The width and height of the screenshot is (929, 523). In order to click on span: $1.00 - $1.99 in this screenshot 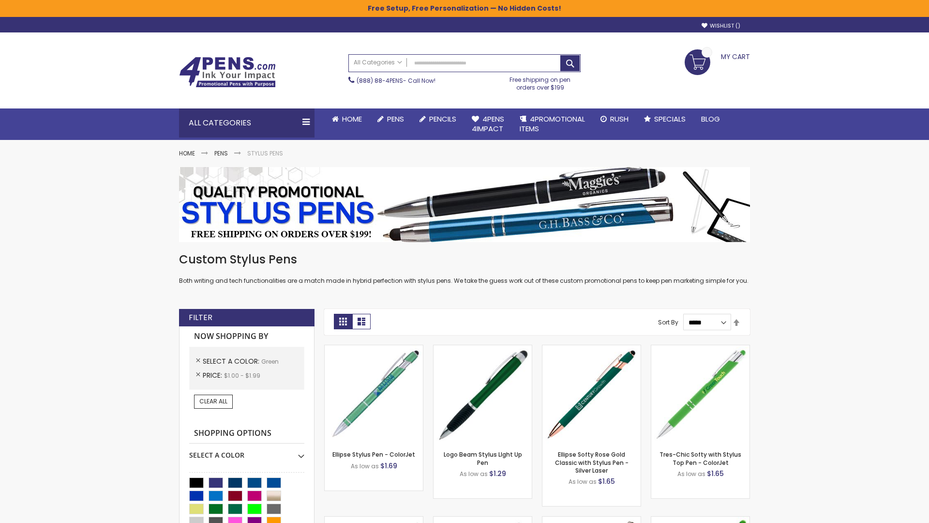, I will do `click(242, 375)`.